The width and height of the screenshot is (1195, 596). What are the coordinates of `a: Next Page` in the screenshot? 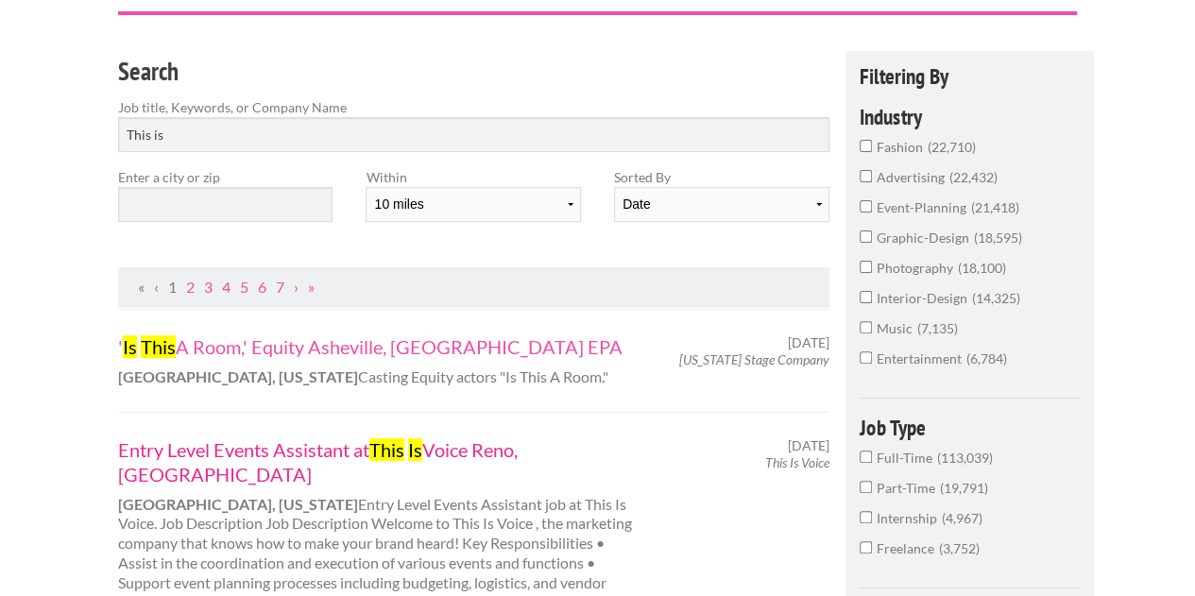 It's located at (296, 286).